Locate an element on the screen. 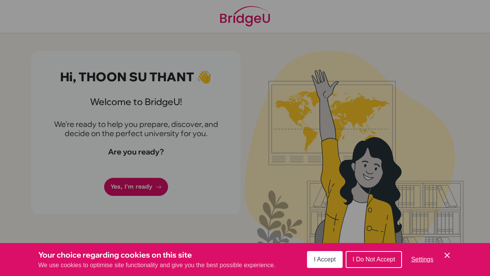 The image size is (490, 276). button: I Do Not Accept is located at coordinates (374, 259).